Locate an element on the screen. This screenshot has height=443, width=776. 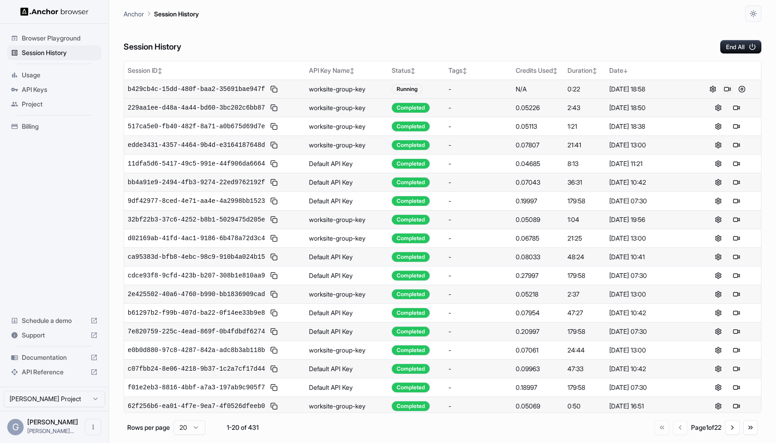
div: 47:27 is located at coordinates (585, 313).